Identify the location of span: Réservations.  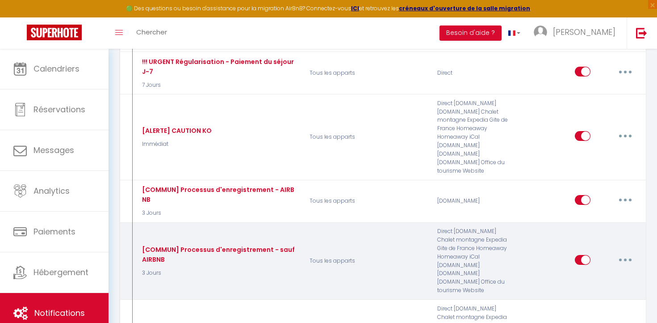
(59, 109).